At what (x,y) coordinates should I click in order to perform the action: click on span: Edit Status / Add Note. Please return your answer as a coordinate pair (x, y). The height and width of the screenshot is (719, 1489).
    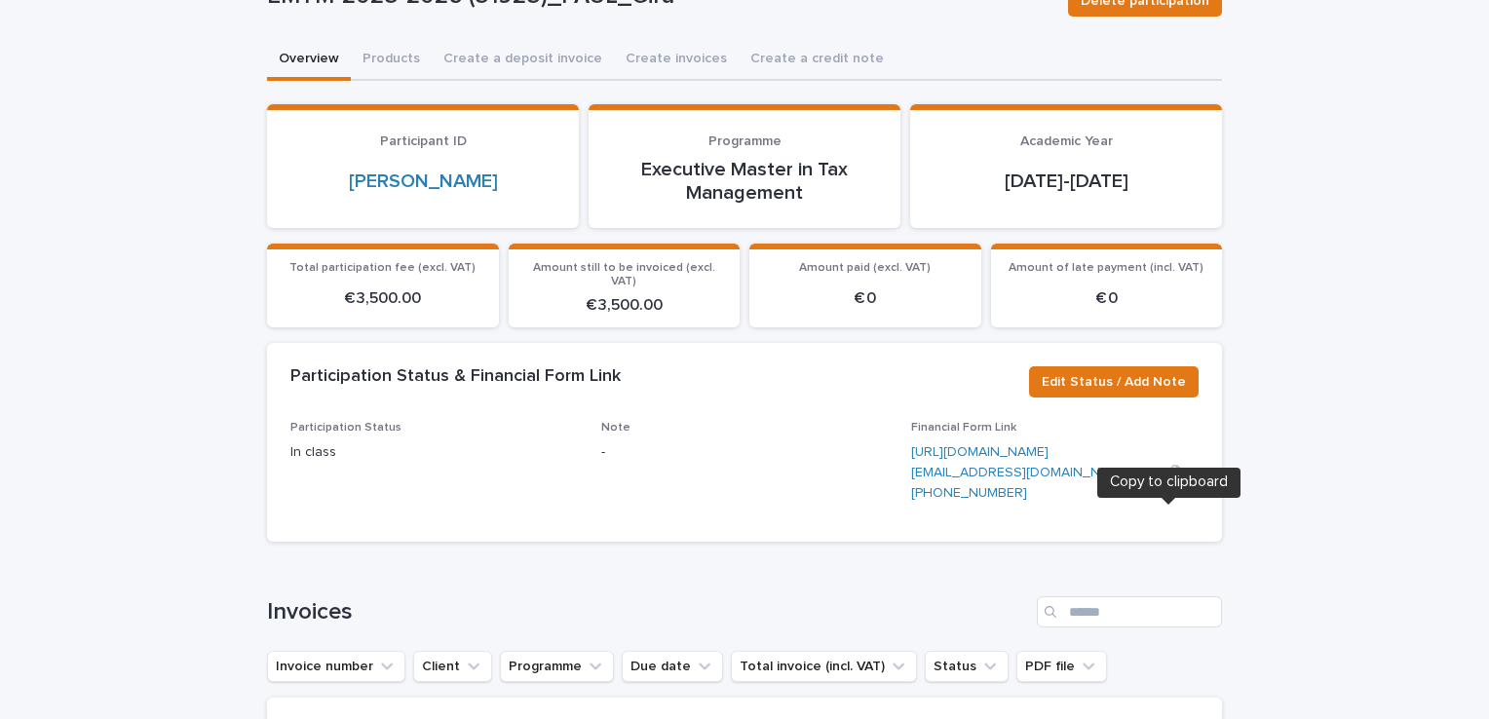
    Looking at the image, I should click on (1114, 382).